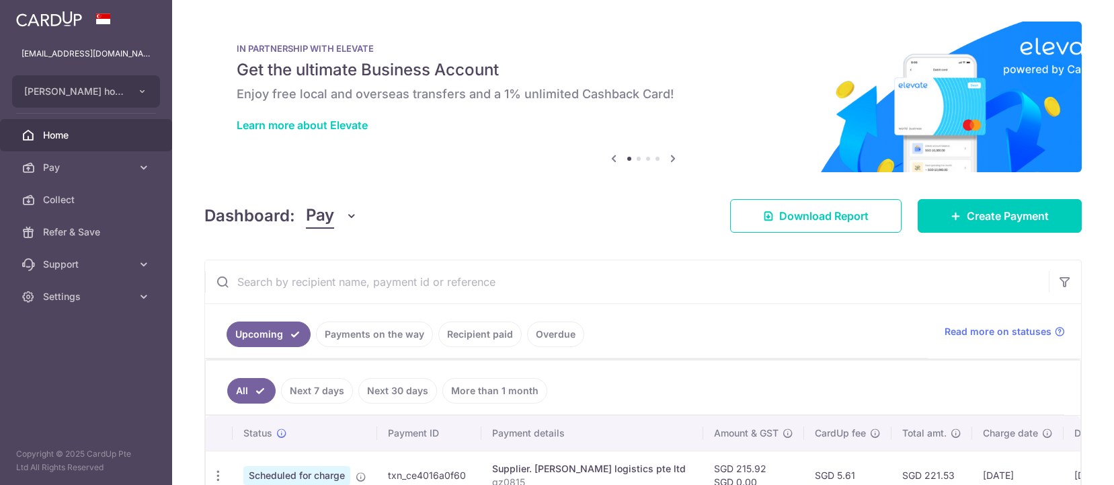 The height and width of the screenshot is (485, 1114). What do you see at coordinates (1010, 433) in the screenshot?
I see `span: Charge date` at bounding box center [1010, 433].